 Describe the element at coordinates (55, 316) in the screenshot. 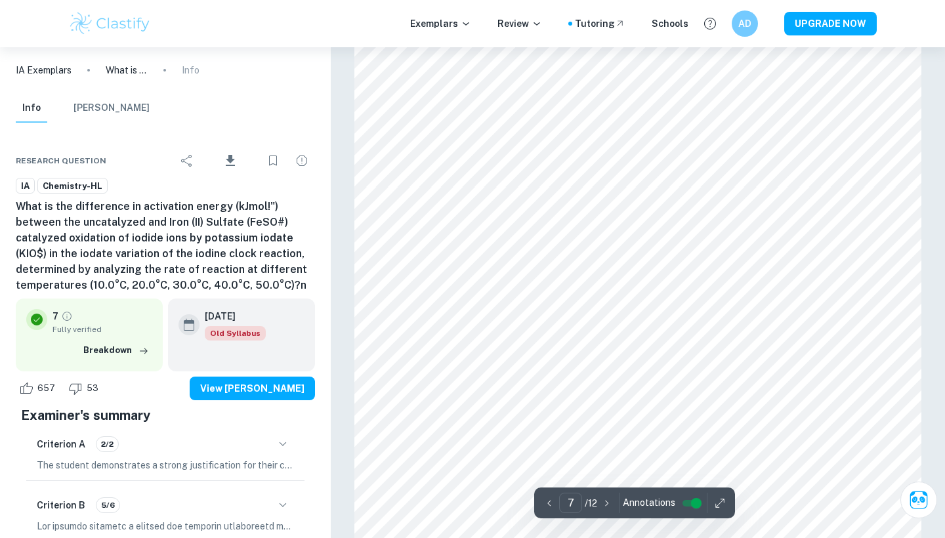

I see `p: 7` at that location.